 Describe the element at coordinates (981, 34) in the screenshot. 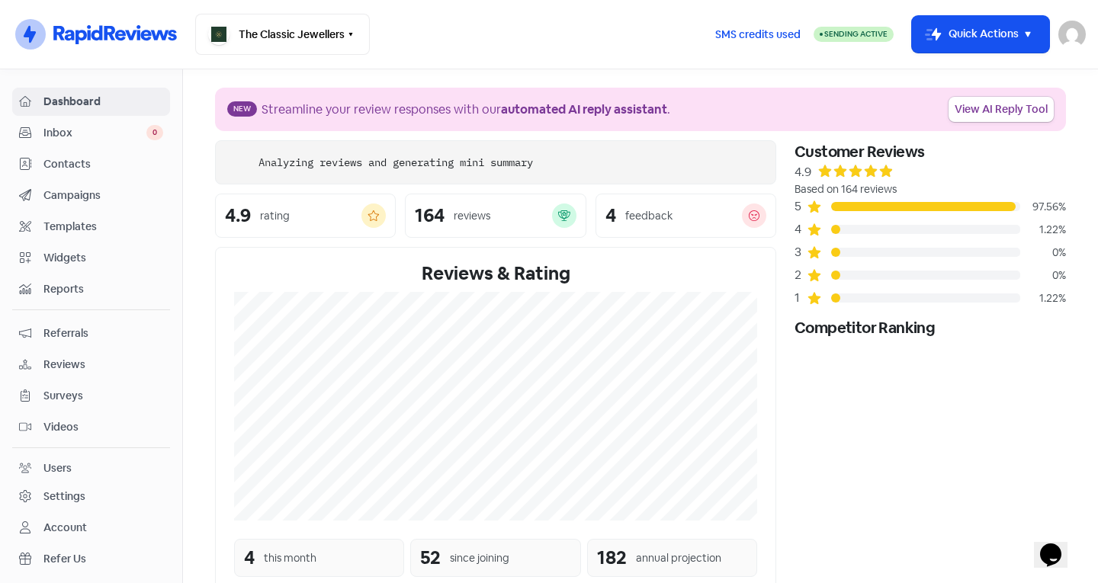

I see `button: Quick Actions` at that location.